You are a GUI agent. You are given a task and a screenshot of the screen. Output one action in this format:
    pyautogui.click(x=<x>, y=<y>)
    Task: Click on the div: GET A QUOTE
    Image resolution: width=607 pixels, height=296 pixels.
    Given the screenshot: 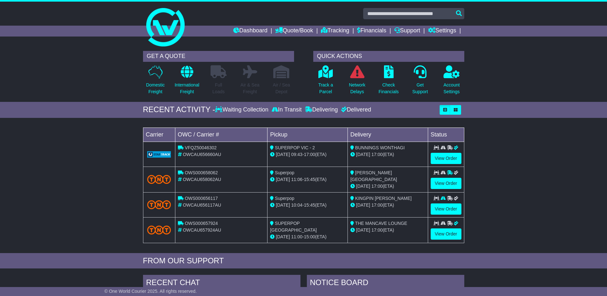 What is the action you would take?
    pyautogui.click(x=218, y=56)
    